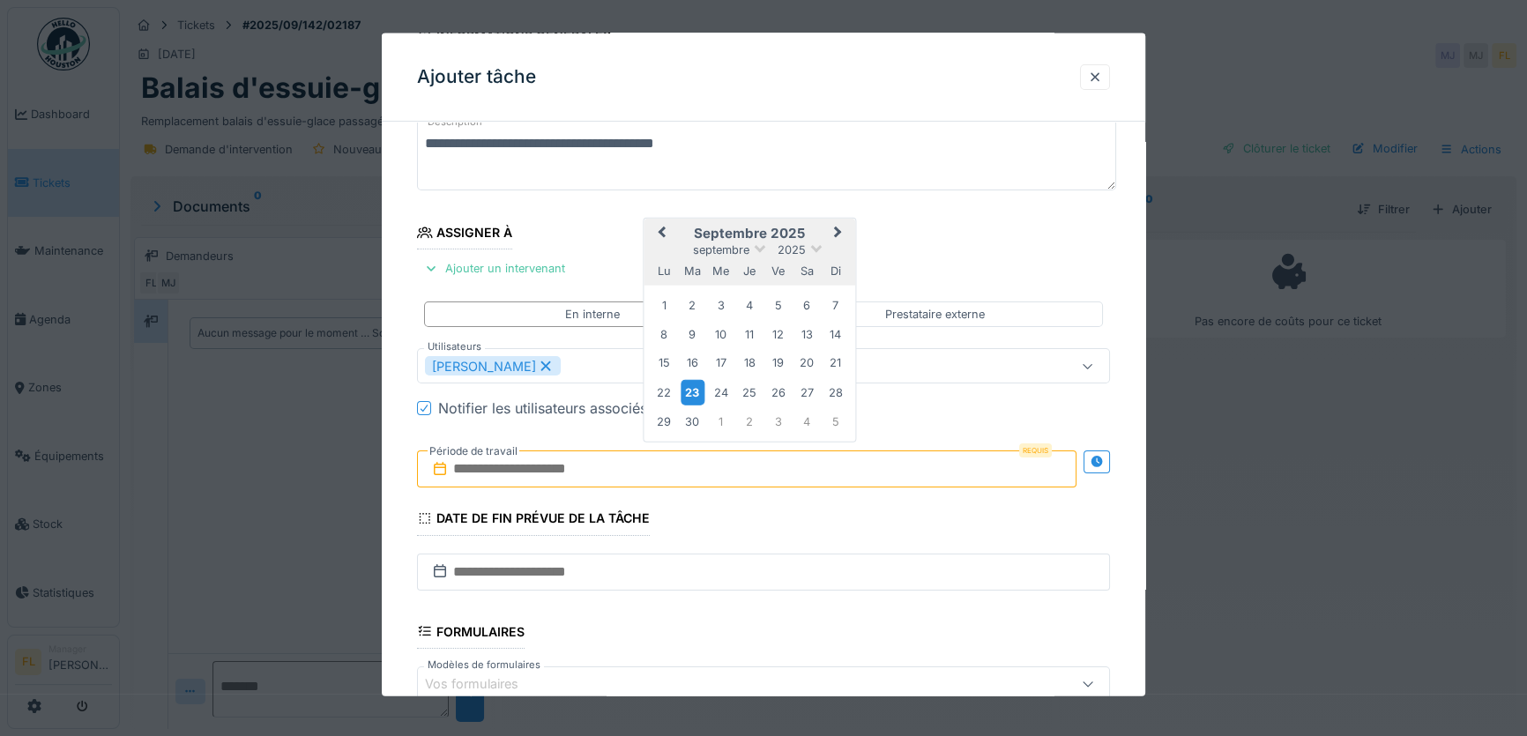 This screenshot has width=1527, height=736. Describe the element at coordinates (778, 362) in the screenshot. I see `div: Choose vendredi 19 septembre 2025` at that location.